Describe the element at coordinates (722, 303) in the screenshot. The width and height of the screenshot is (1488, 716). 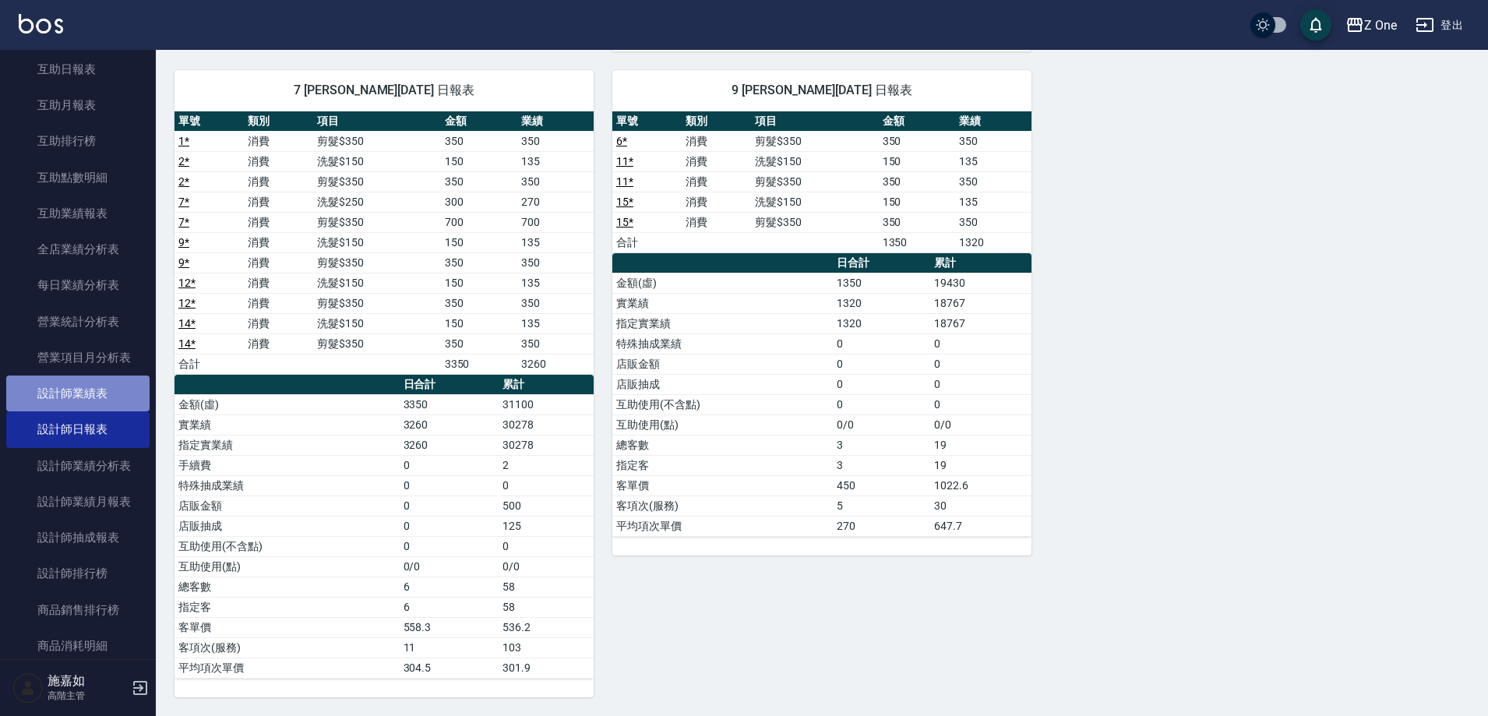
I see `td: 實業績` at that location.